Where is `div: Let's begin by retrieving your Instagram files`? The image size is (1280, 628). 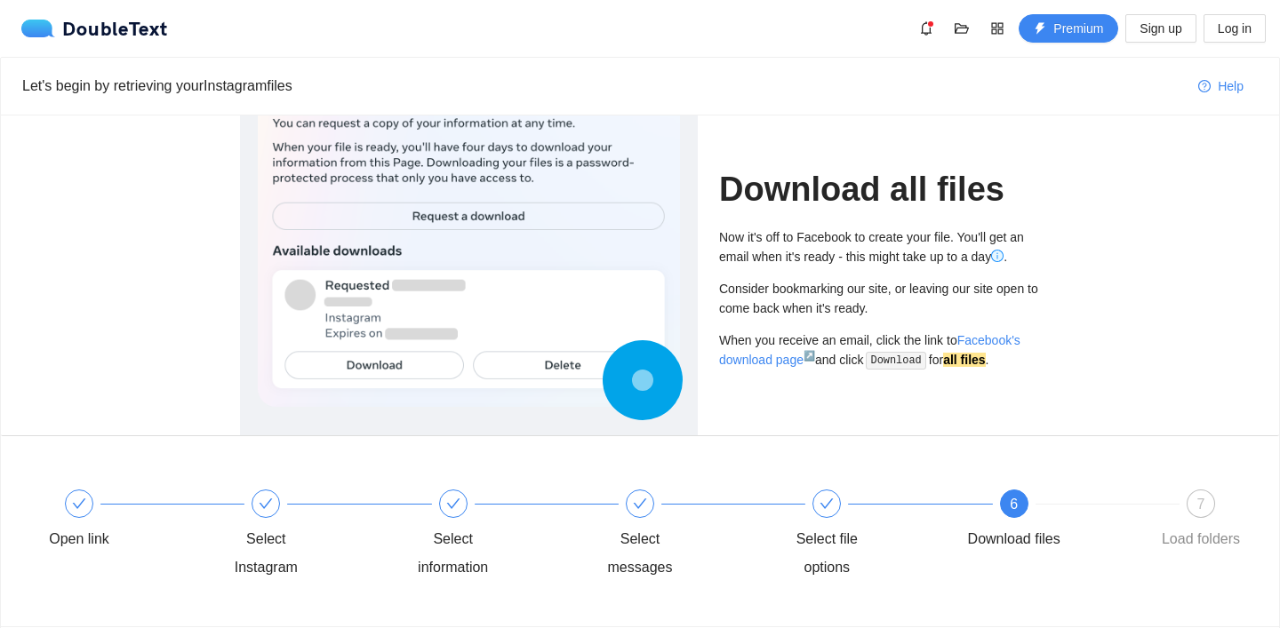 div: Let's begin by retrieving your Instagram files is located at coordinates (603, 85).